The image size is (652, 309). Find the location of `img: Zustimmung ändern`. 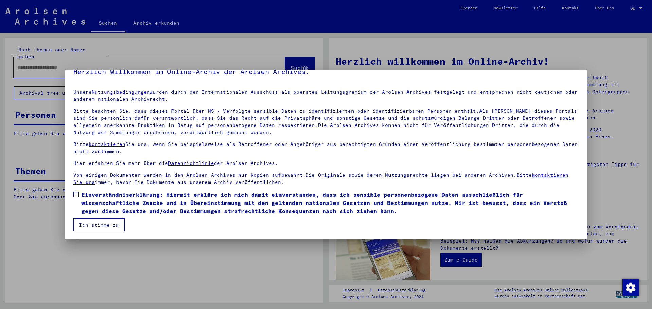

img: Zustimmung ändern is located at coordinates (631, 288).